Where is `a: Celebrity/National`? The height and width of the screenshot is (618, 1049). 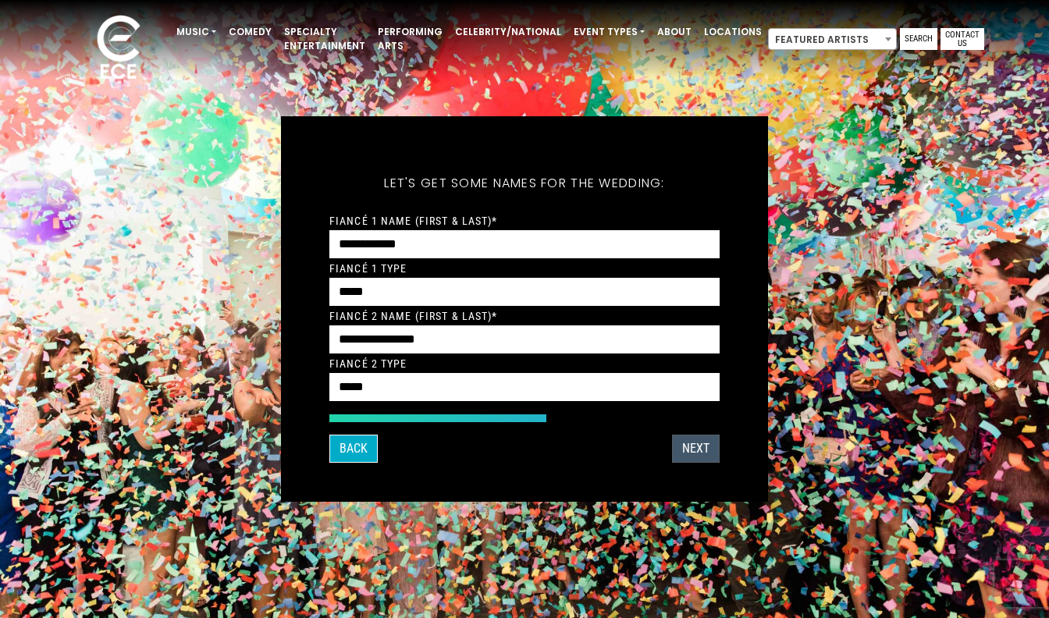 a: Celebrity/National is located at coordinates (508, 32).